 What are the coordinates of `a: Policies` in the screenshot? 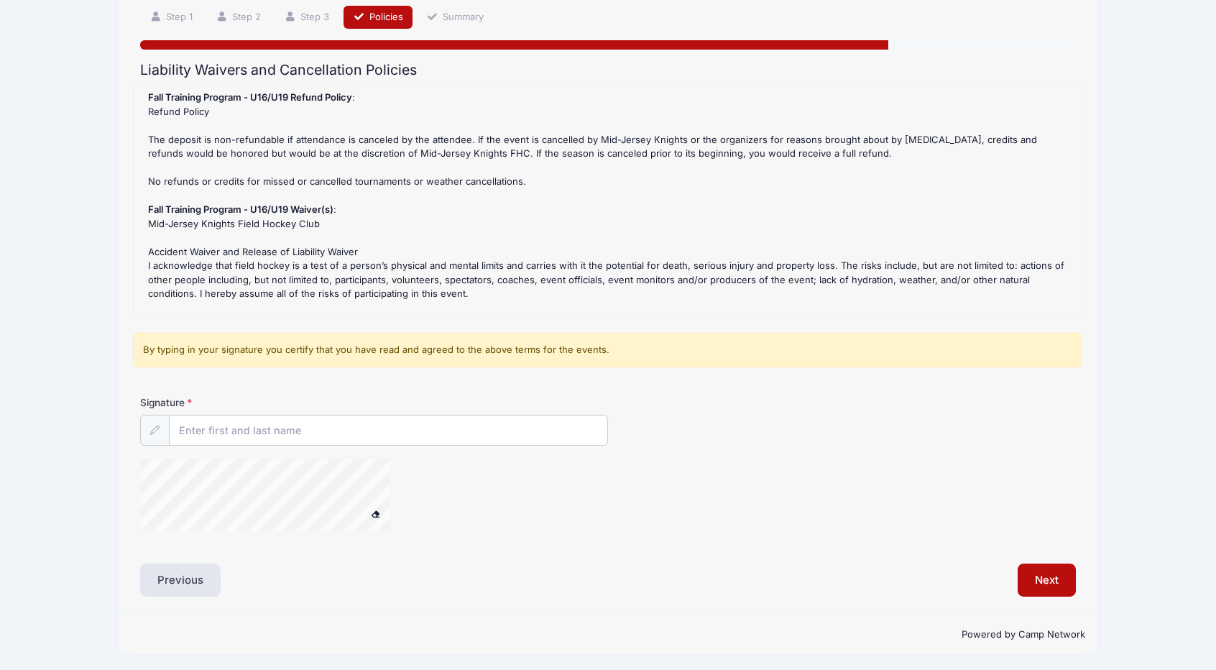 It's located at (378, 17).